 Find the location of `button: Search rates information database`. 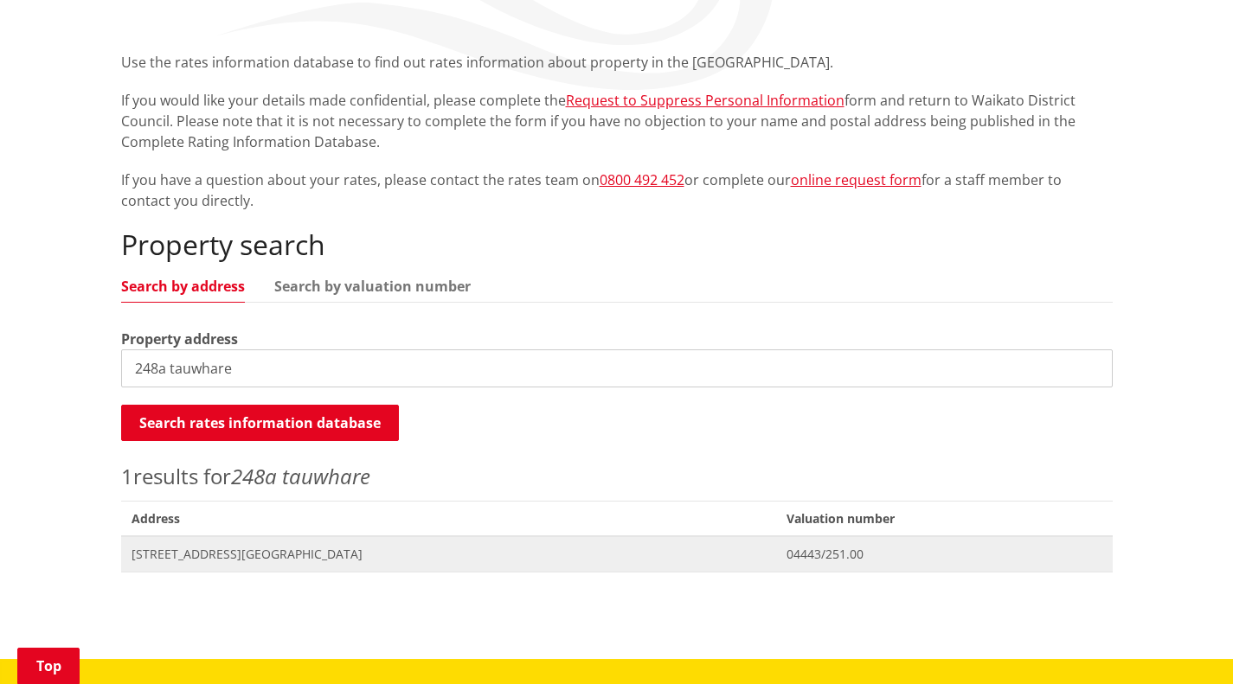

button: Search rates information database is located at coordinates (260, 423).